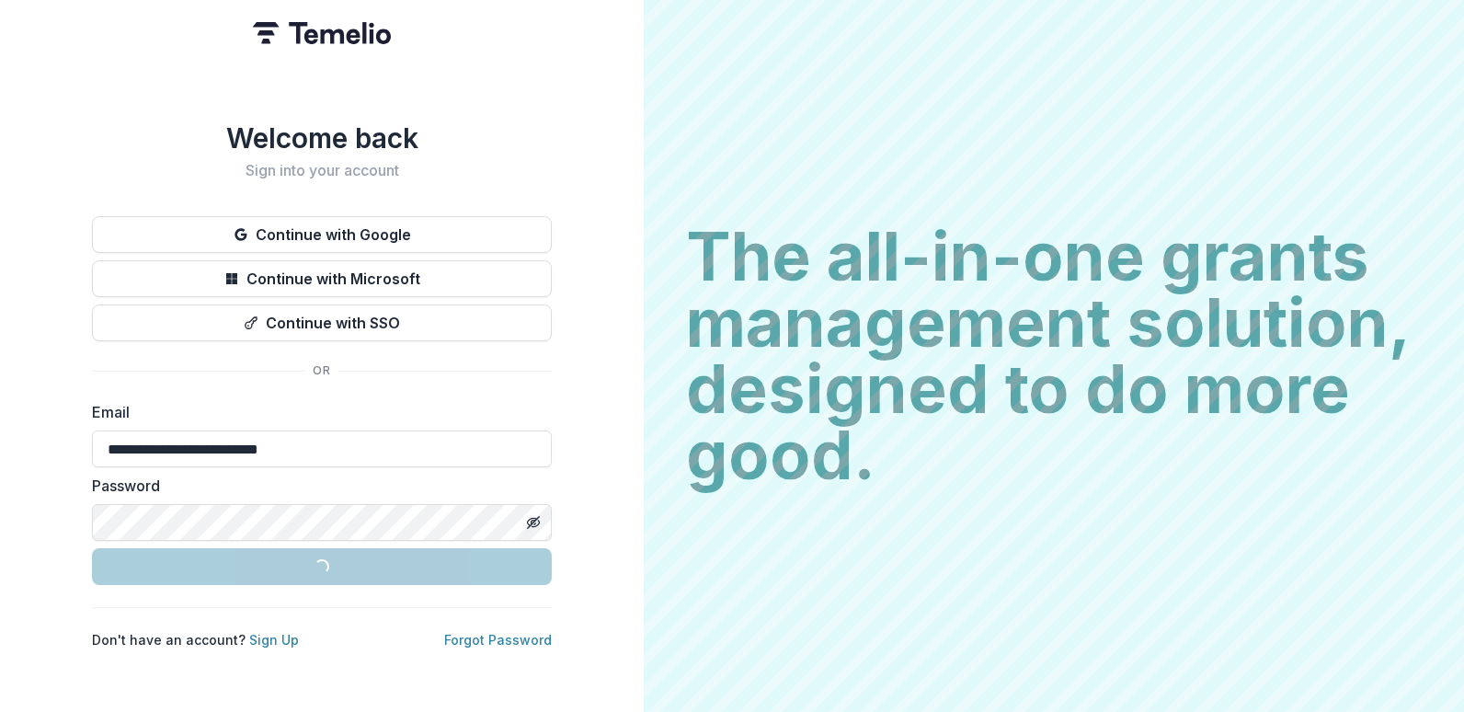 This screenshot has height=712, width=1464. I want to click on img: Temelio, so click(322, 33).